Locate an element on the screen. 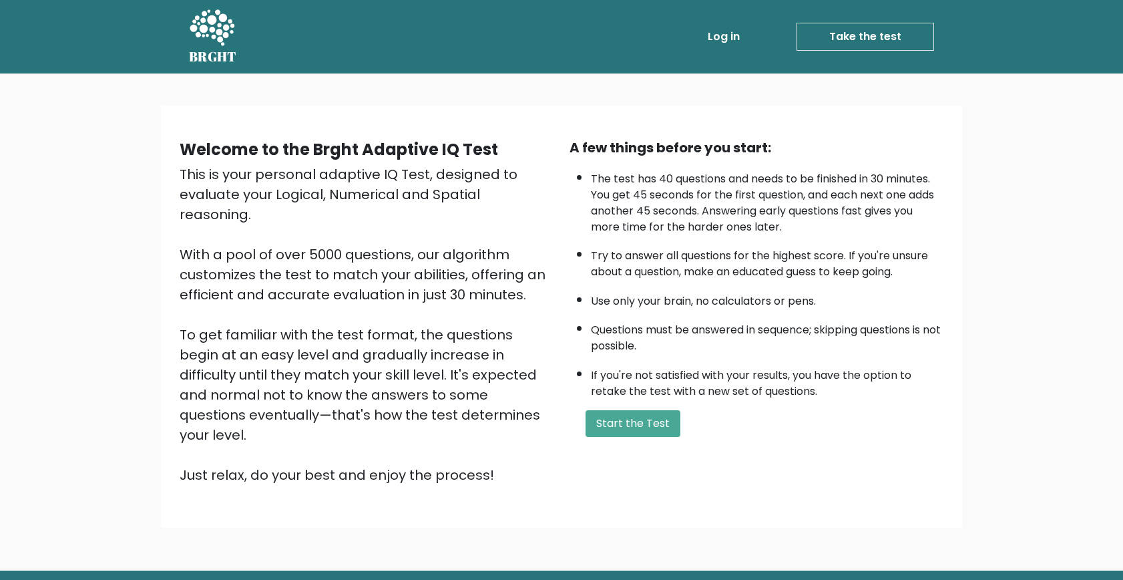 The image size is (1123, 580). li: If you're not satisfied with your results, you have the option to retake the test with a new set ... is located at coordinates (767, 380).